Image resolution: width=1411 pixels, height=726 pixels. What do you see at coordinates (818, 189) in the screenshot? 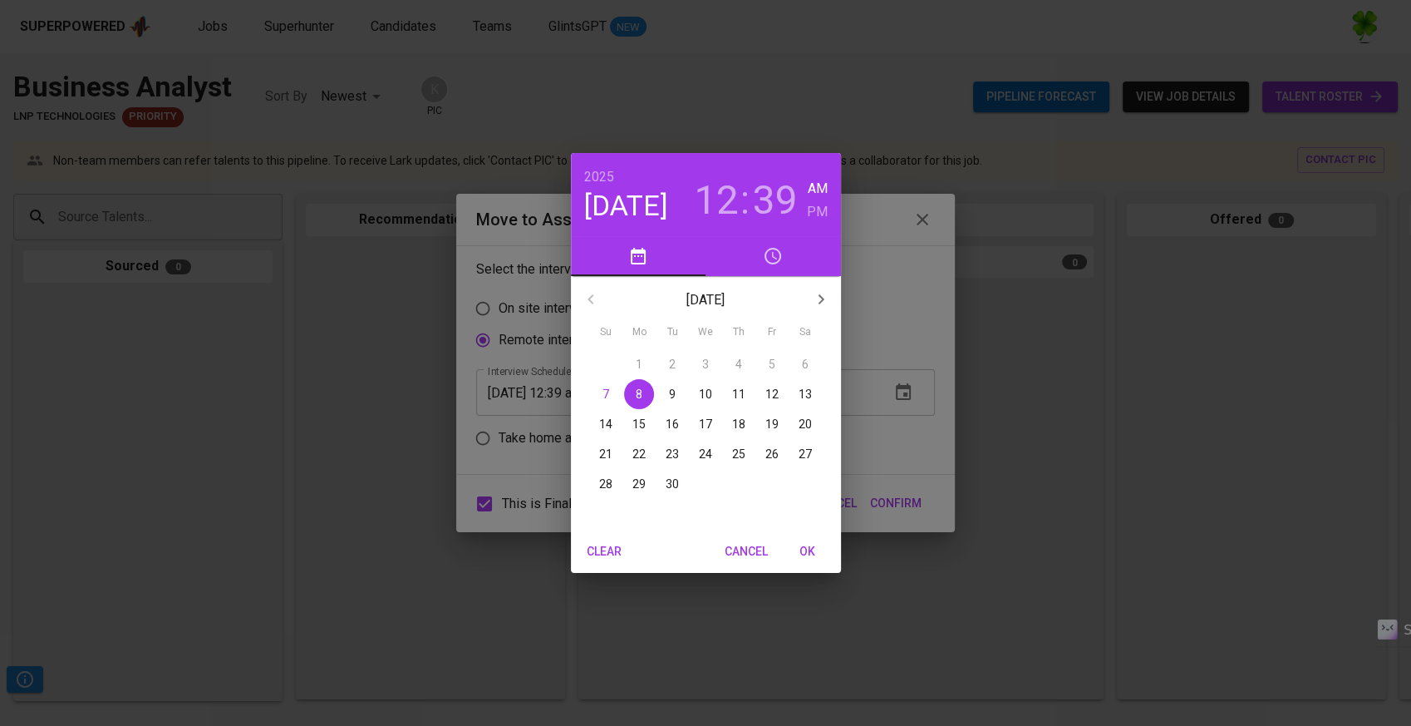
I see `h6: AM` at bounding box center [818, 189].